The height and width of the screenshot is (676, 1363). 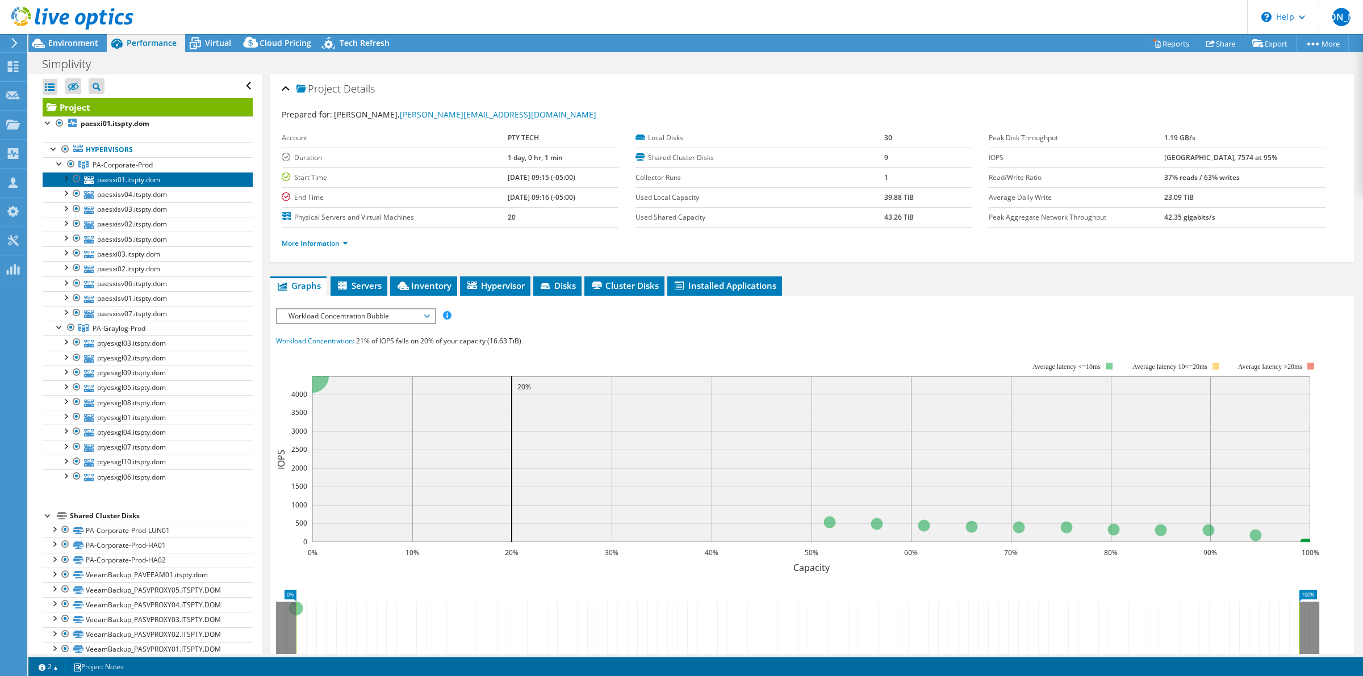 What do you see at coordinates (148, 477) in the screenshot?
I see `a: ptyesxgl06.itspty.dom` at bounding box center [148, 477].